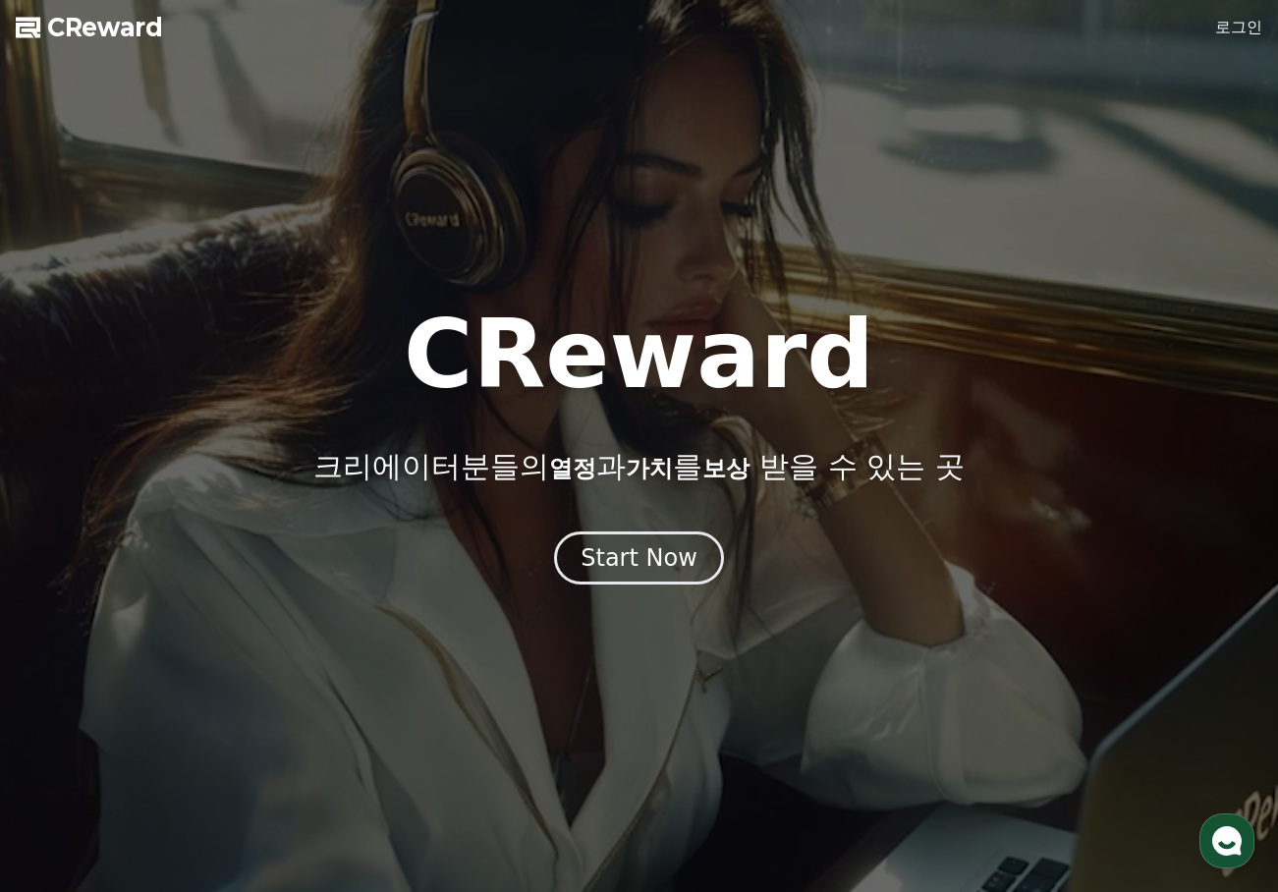 This screenshot has height=892, width=1278. What do you see at coordinates (639, 558) in the screenshot?
I see `div: Start Now` at bounding box center [639, 558].